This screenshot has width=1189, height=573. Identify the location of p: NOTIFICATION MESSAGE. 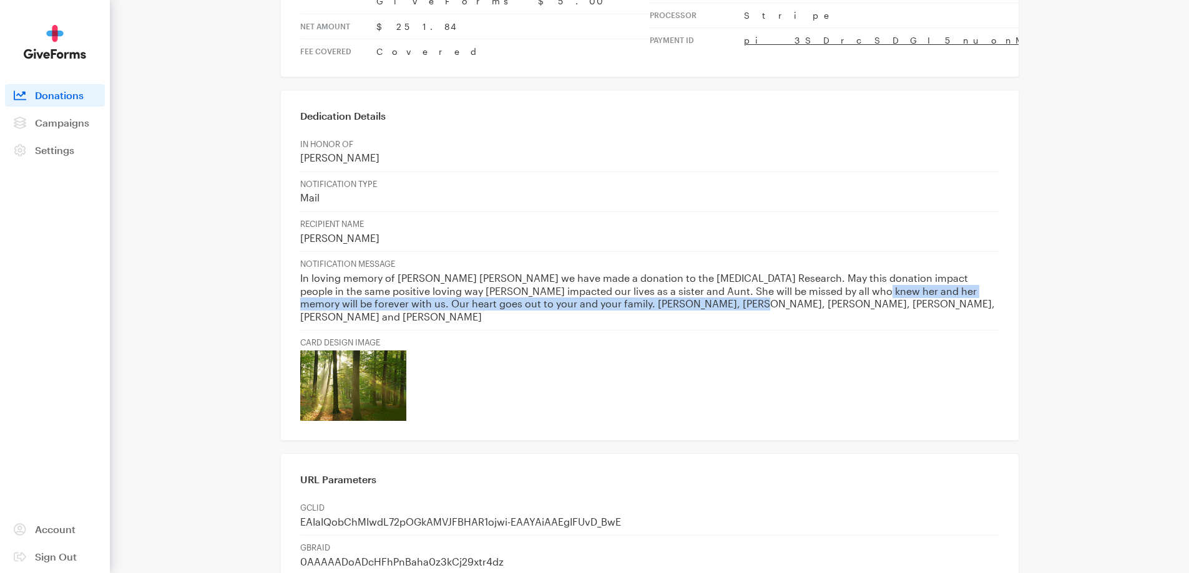
(650, 264).